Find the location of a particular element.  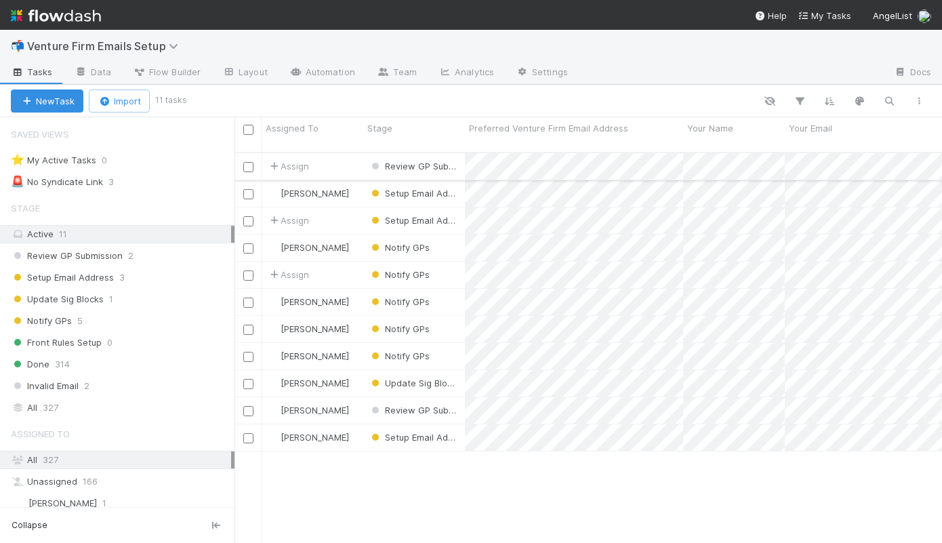

span: Your Email is located at coordinates (811, 128).